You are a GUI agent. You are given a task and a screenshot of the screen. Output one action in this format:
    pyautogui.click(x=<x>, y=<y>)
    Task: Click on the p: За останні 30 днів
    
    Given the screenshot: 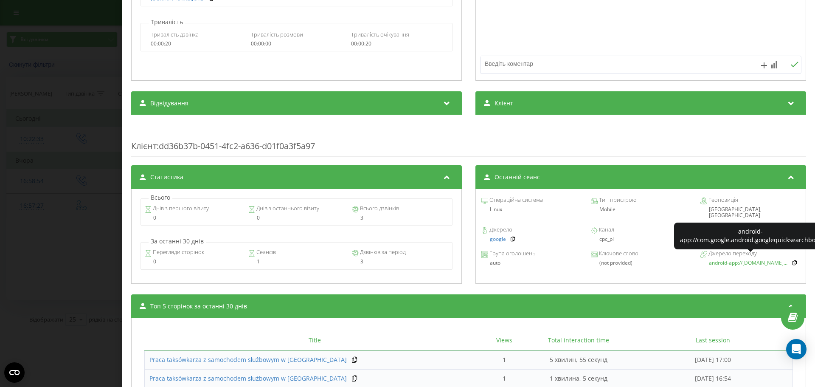 What is the action you would take?
    pyautogui.click(x=177, y=241)
    